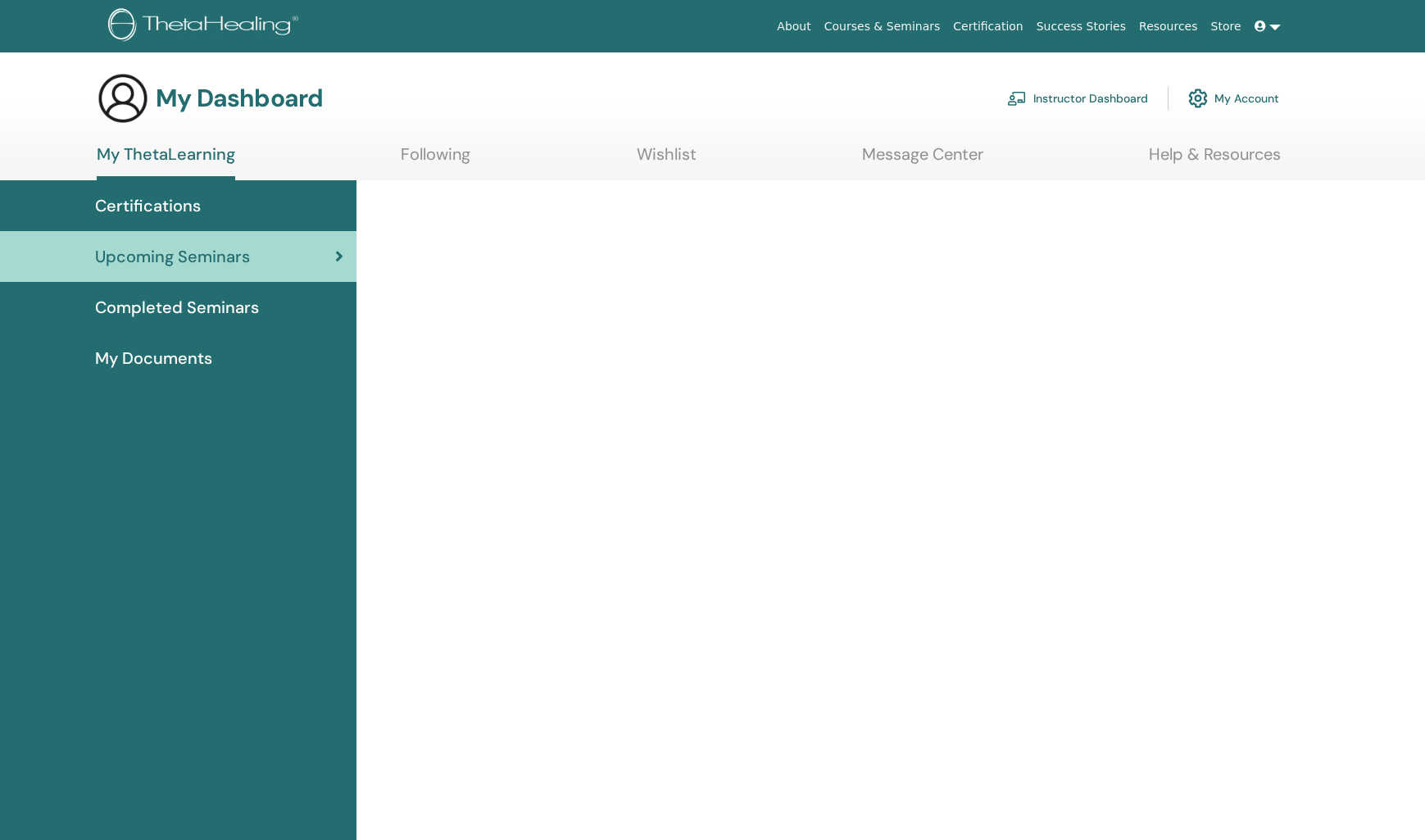  What do you see at coordinates (177, 307) in the screenshot?
I see `span: Completed Seminars` at bounding box center [177, 307].